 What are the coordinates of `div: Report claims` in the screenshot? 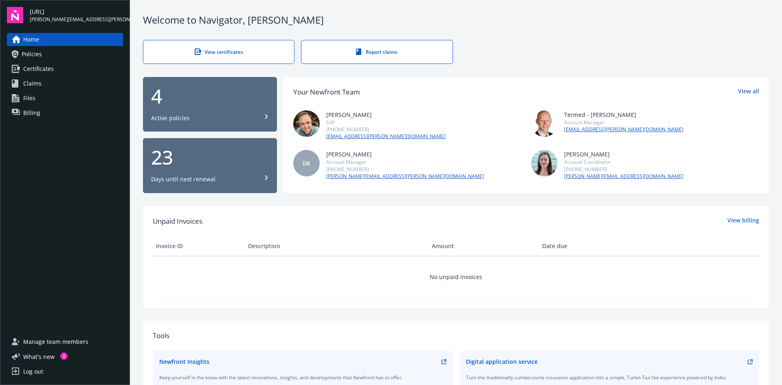 It's located at (377, 52).